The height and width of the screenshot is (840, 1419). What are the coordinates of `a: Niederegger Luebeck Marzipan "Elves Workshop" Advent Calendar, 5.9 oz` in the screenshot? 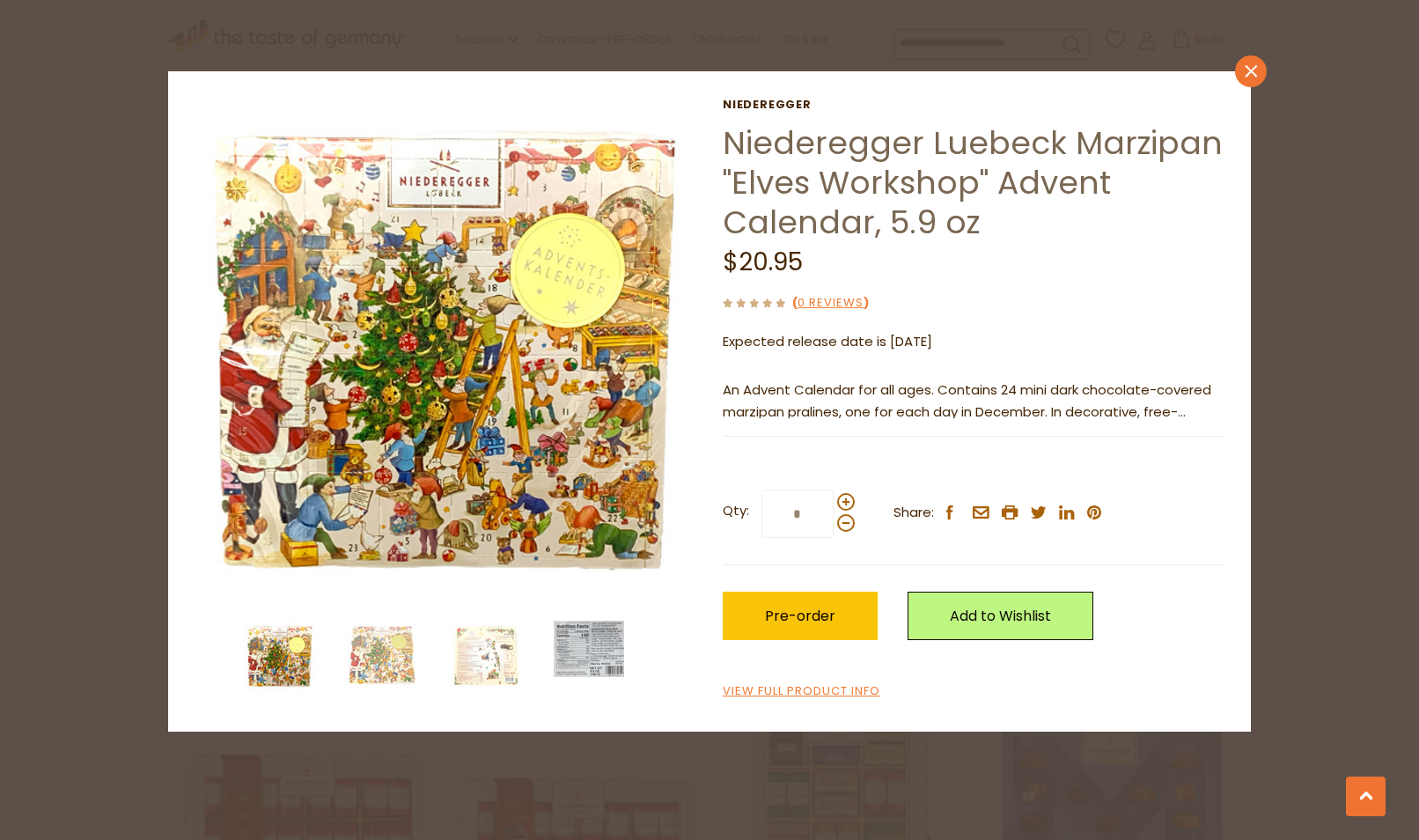 It's located at (973, 182).